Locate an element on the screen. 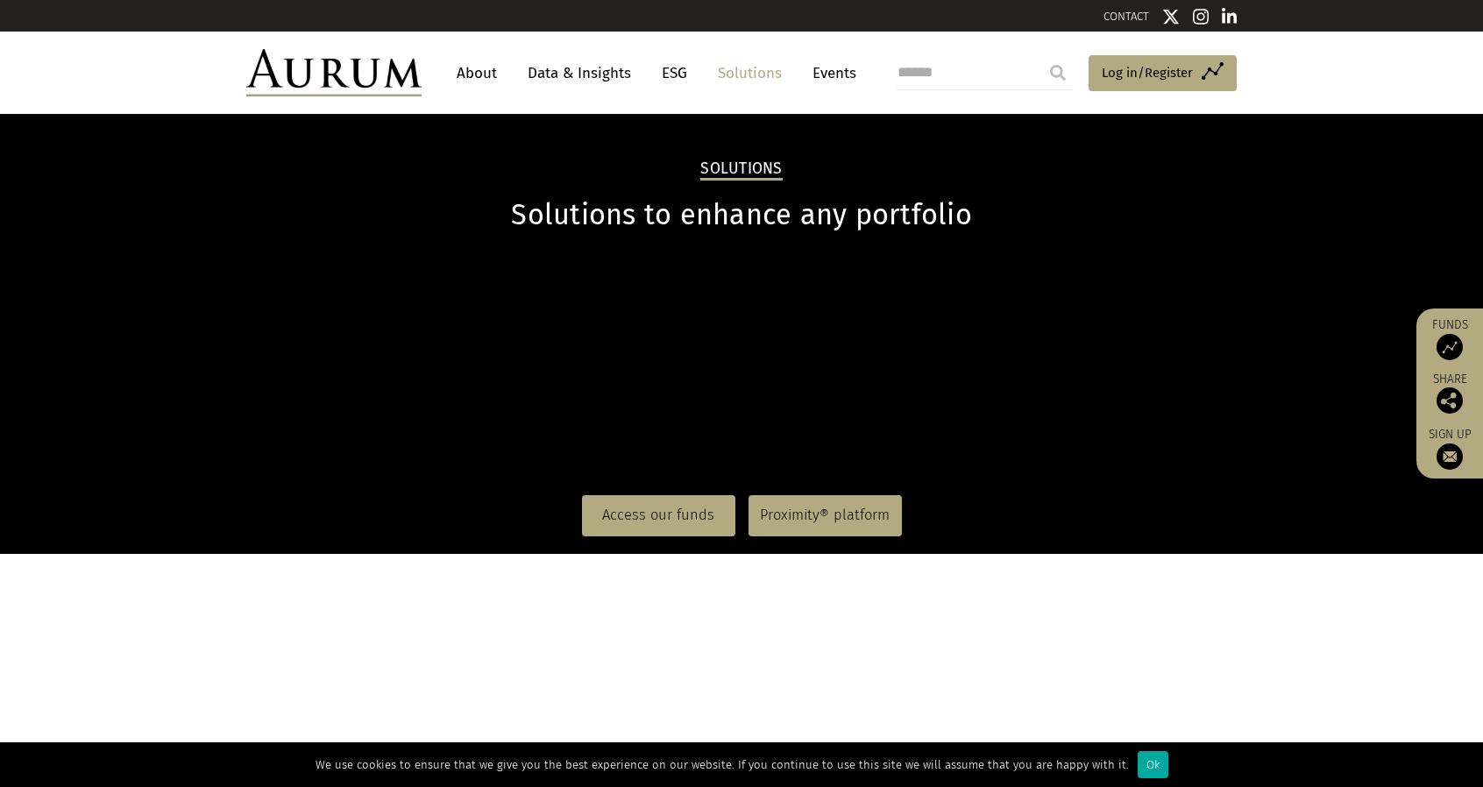 The height and width of the screenshot is (787, 1483). a: Solutions is located at coordinates (749, 73).